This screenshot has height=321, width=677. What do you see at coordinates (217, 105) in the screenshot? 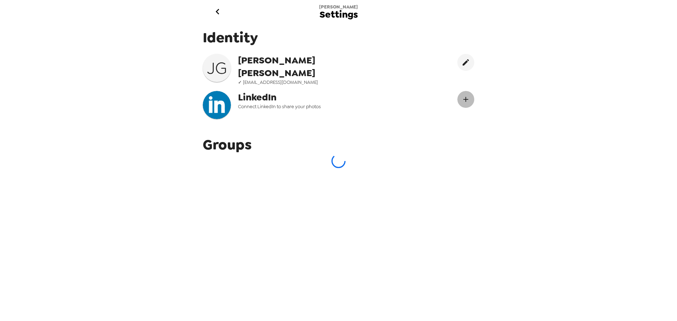
I see `img: headshotImg` at bounding box center [217, 105].